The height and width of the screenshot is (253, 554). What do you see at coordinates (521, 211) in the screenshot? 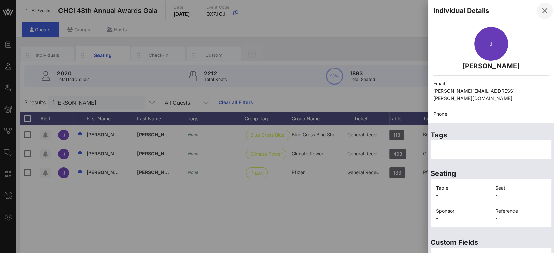
I see `p: Reference` at bounding box center [521, 211].